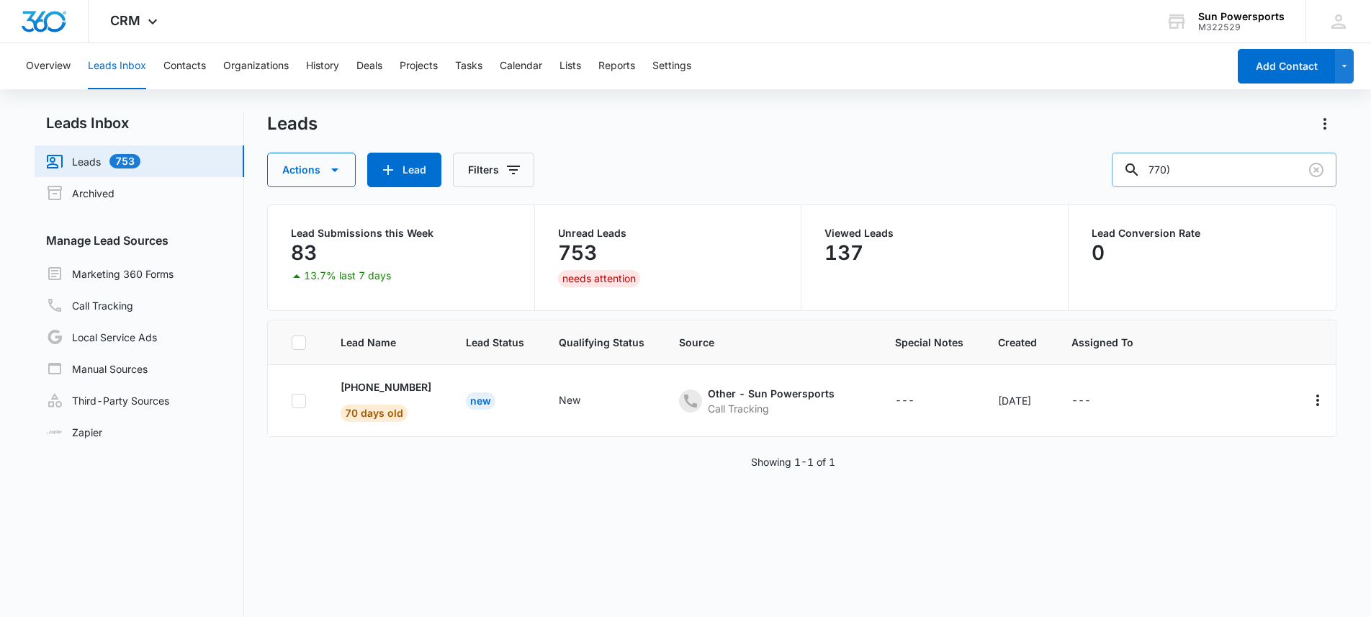  I want to click on button: Clear, so click(1316, 170).